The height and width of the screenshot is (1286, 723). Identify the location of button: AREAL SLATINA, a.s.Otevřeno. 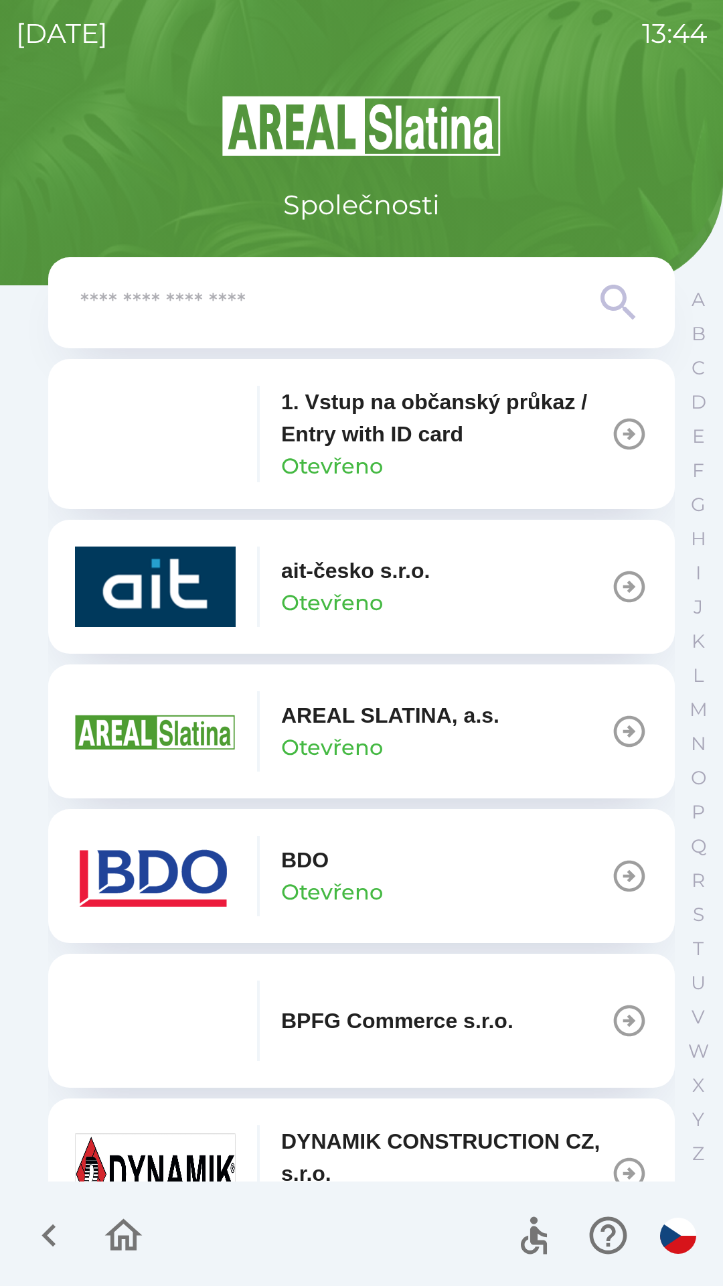
(362, 732).